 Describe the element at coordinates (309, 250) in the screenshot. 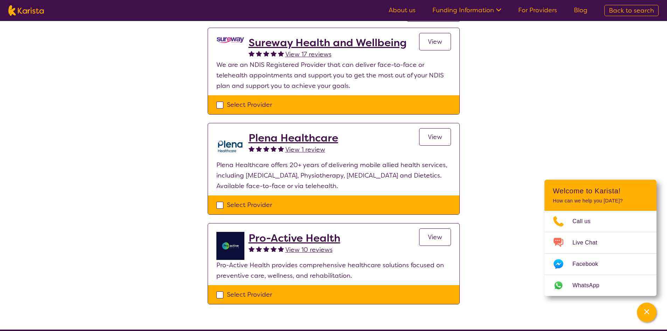

I see `a: View 10 reviews` at that location.